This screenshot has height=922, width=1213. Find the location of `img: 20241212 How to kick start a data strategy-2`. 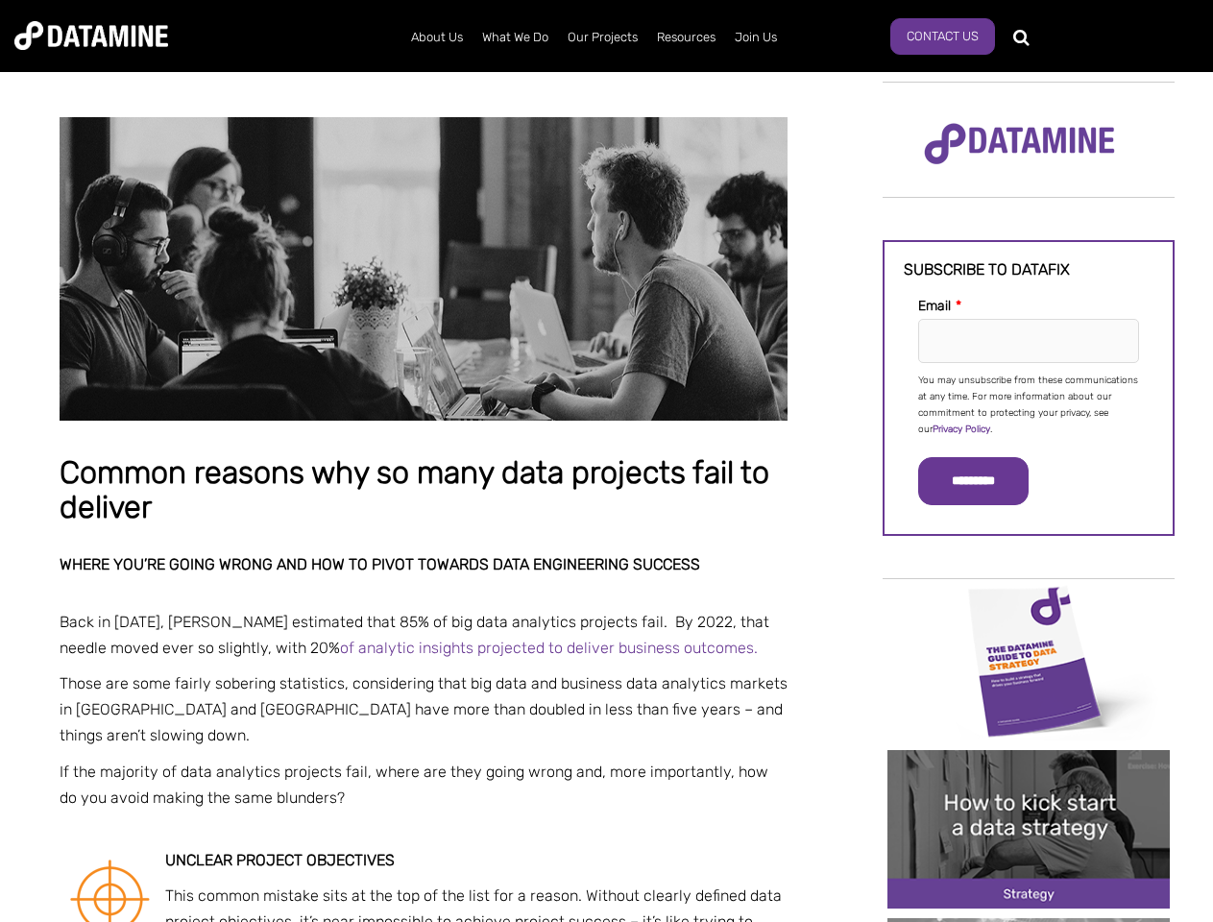

img: 20241212 How to kick start a data strategy-2 is located at coordinates (1029, 829).